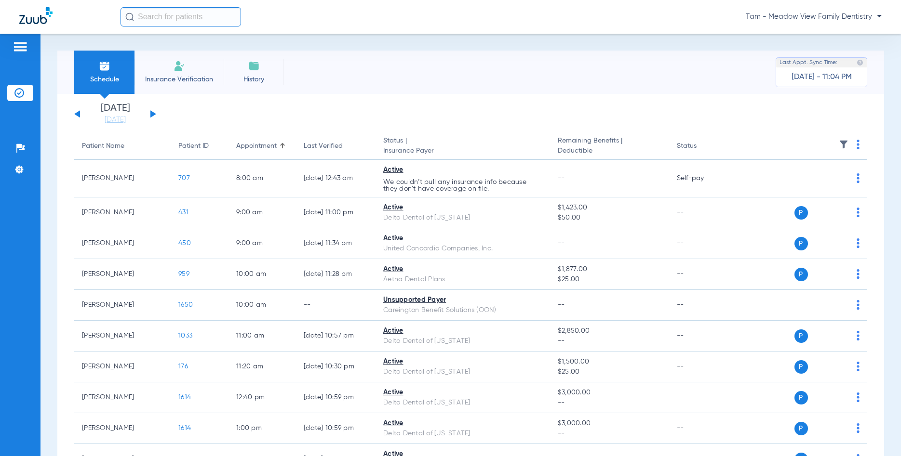 The width and height of the screenshot is (901, 456). Describe the element at coordinates (463, 249) in the screenshot. I see `div: United Concordia Companies, Inc.` at that location.